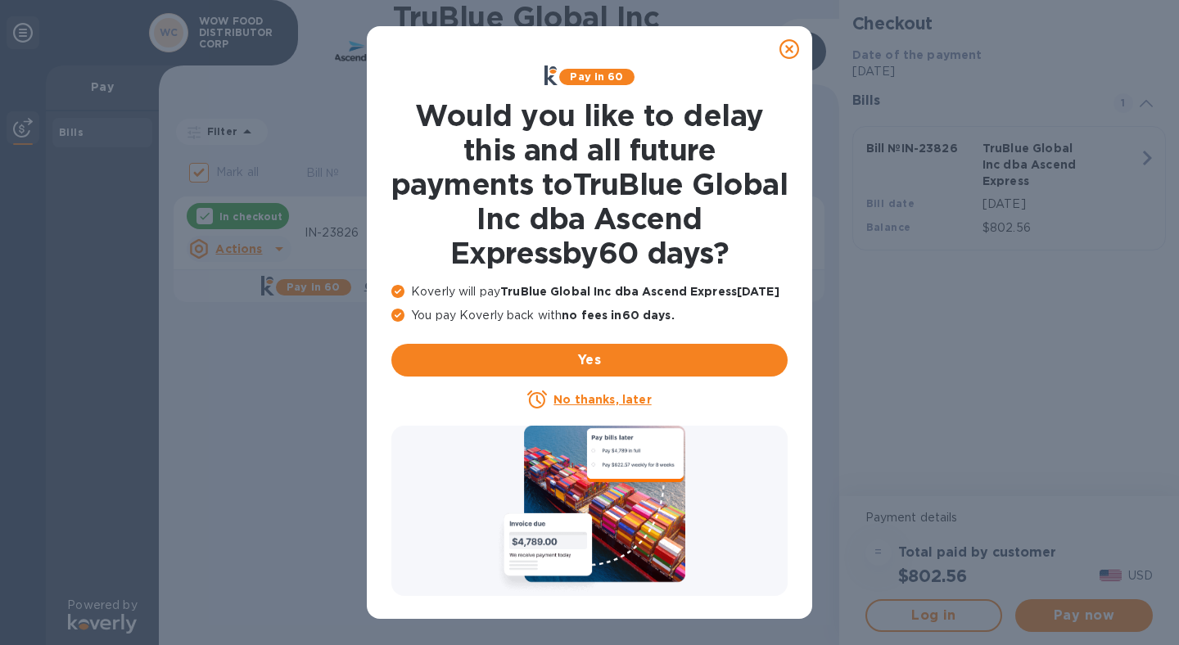  I want to click on h1: Would you like to delay this and all future payments to TruBlue Global Inc dba Ascend Express by ..., so click(590, 184).